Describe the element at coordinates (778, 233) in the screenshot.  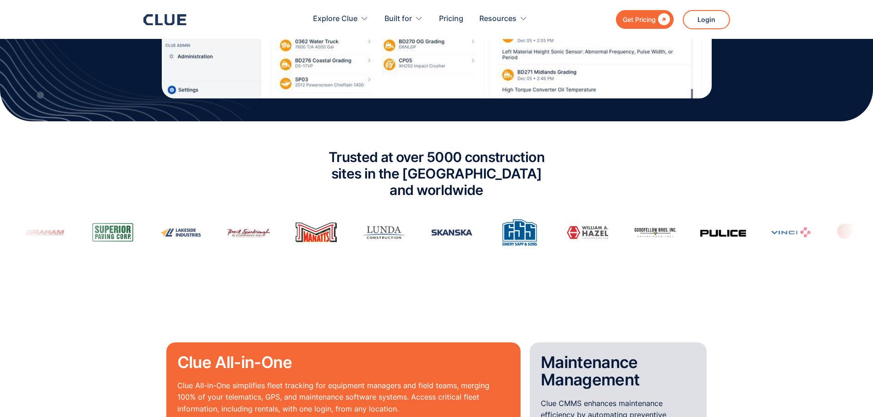
I see `img: Vinci` at that location.